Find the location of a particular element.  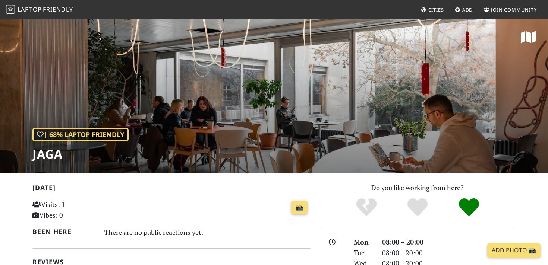

div: No is located at coordinates (367, 208).